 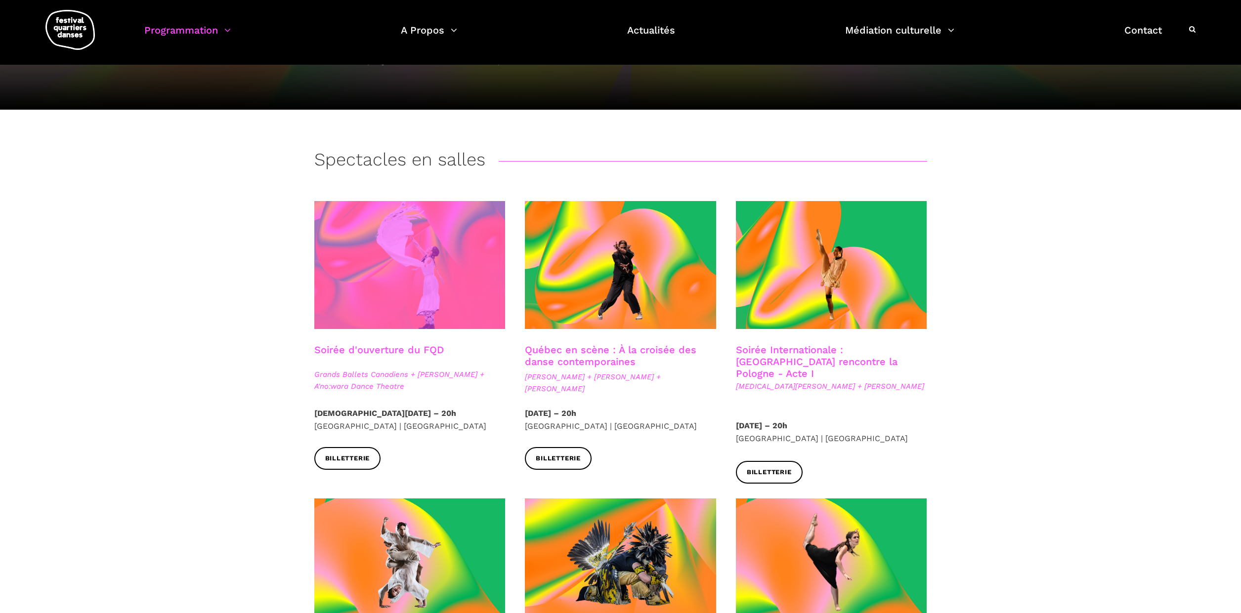 What do you see at coordinates (187, 36) in the screenshot?
I see `a: Programmation` at bounding box center [187, 36].